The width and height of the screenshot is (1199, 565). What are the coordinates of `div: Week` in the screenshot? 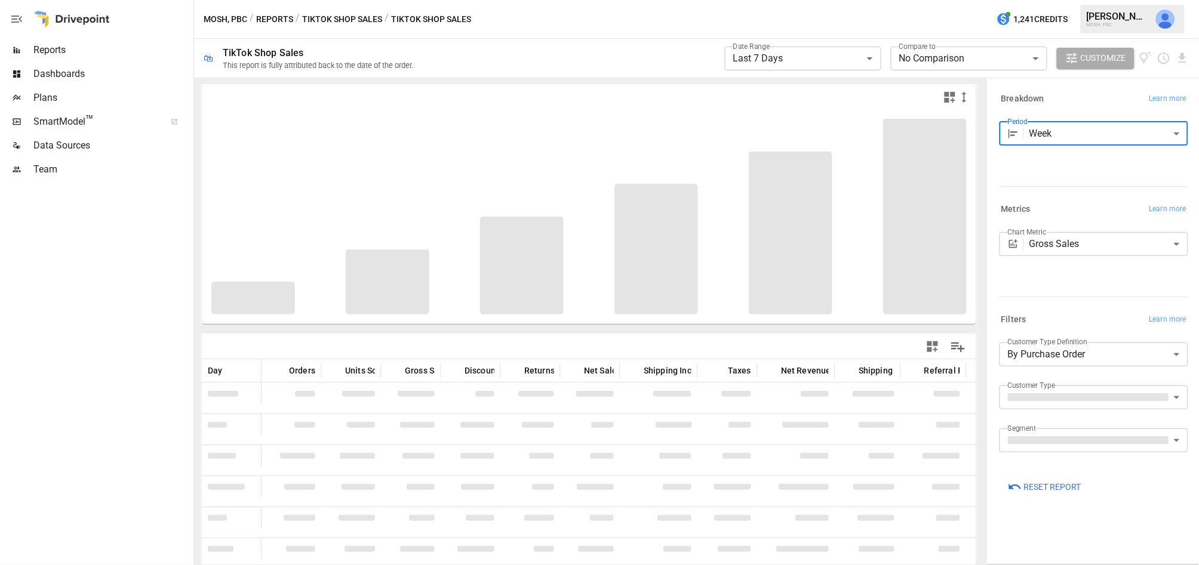 It's located at (1108, 134).